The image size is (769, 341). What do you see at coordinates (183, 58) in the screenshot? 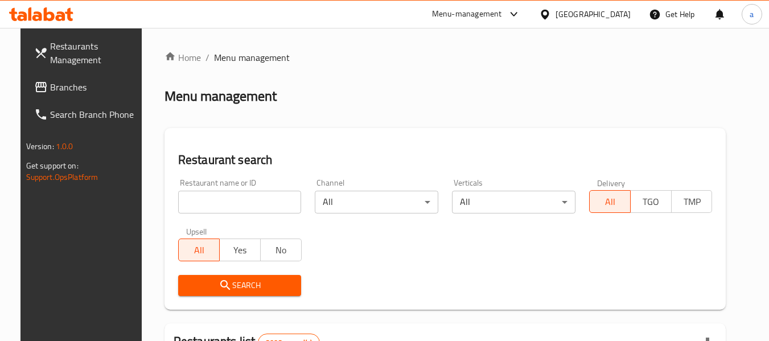
I see `a: Home` at bounding box center [183, 58].